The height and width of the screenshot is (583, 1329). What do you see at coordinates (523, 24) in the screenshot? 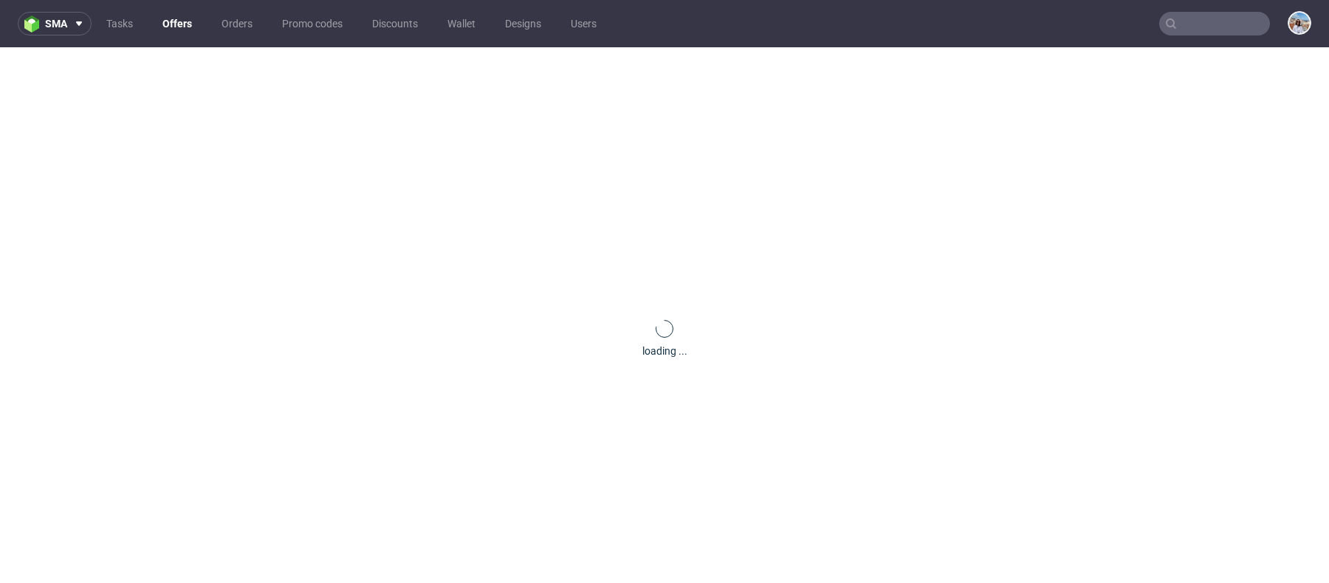
I see `a: Designs` at bounding box center [523, 24].